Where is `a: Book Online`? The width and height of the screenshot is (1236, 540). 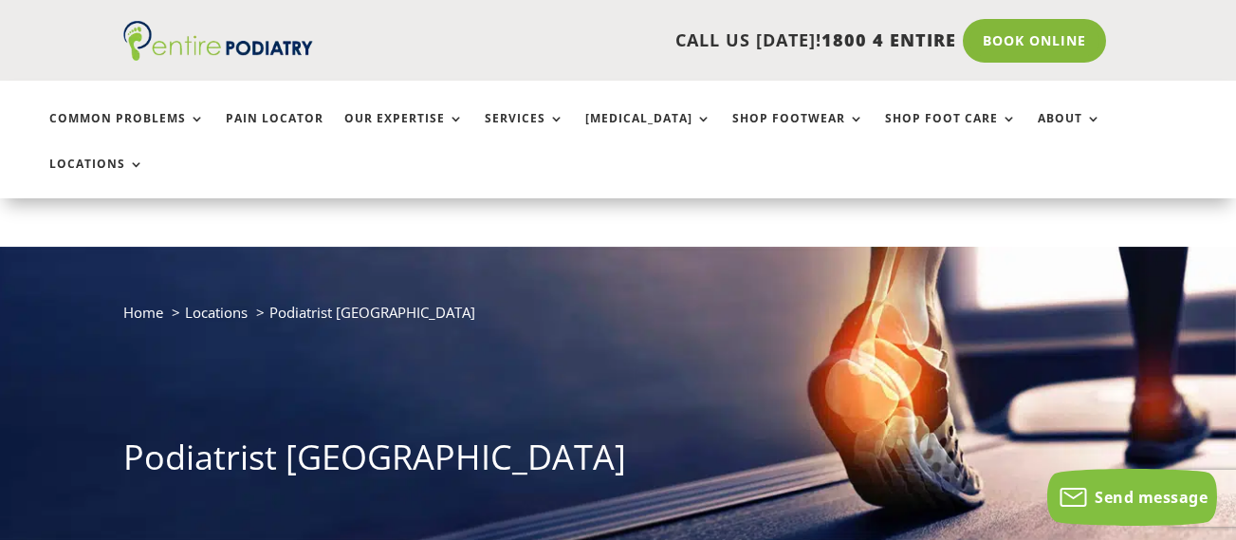 a: Book Online is located at coordinates (1034, 41).